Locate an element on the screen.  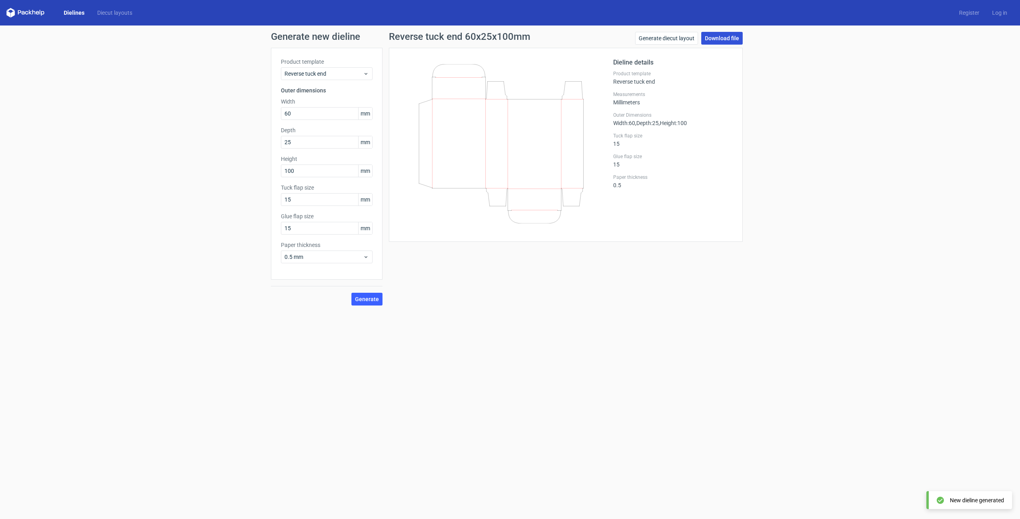
h1: Generate new dieline is located at coordinates (510, 37).